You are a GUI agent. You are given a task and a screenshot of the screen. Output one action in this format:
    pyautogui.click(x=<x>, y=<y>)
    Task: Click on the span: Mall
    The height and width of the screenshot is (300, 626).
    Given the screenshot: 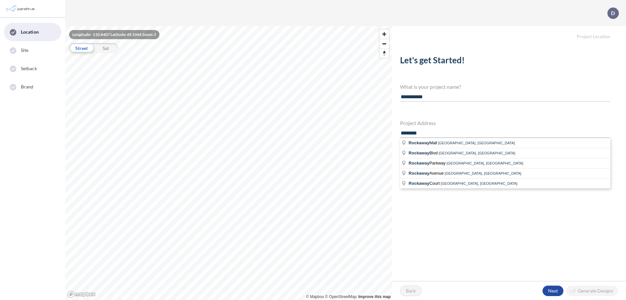 What is the action you would take?
    pyautogui.click(x=423, y=143)
    